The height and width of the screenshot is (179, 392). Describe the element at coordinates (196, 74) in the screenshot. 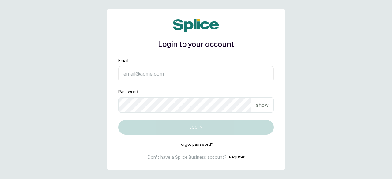

I see `input: email@acme.com` at that location.